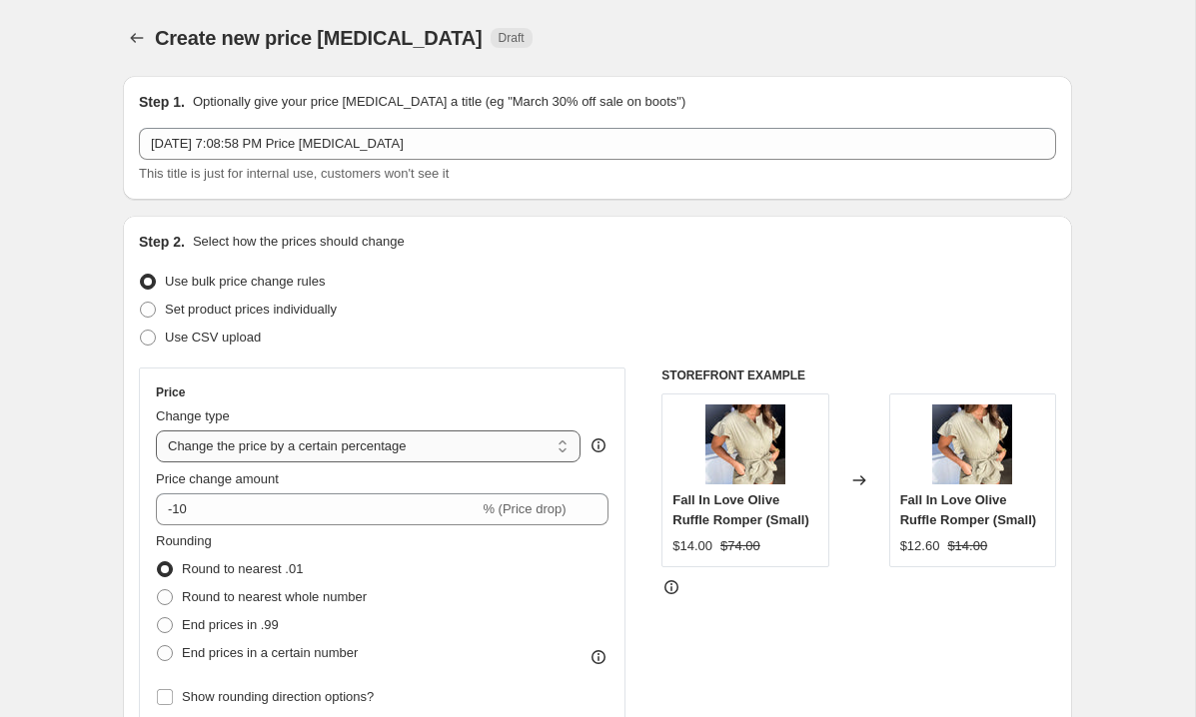 Image resolution: width=1196 pixels, height=717 pixels. I want to click on div: $14.00, so click(692, 547).